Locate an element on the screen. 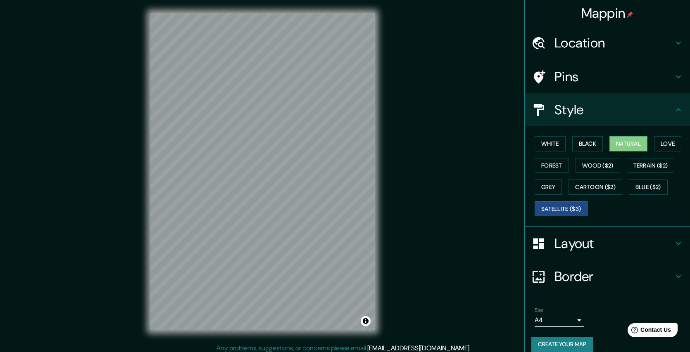 This screenshot has height=352, width=690. div: Style is located at coordinates (607, 110).